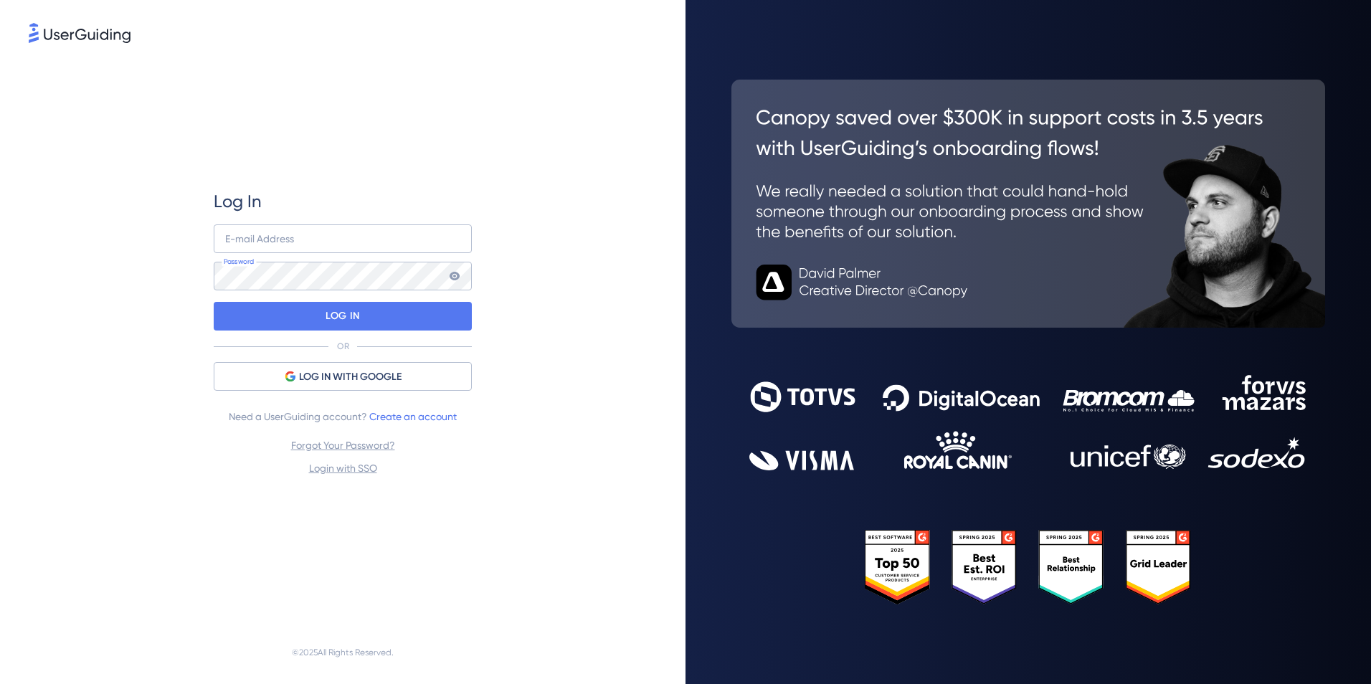 This screenshot has height=684, width=1371. Describe the element at coordinates (342, 316) in the screenshot. I see `p: LOG IN` at that location.